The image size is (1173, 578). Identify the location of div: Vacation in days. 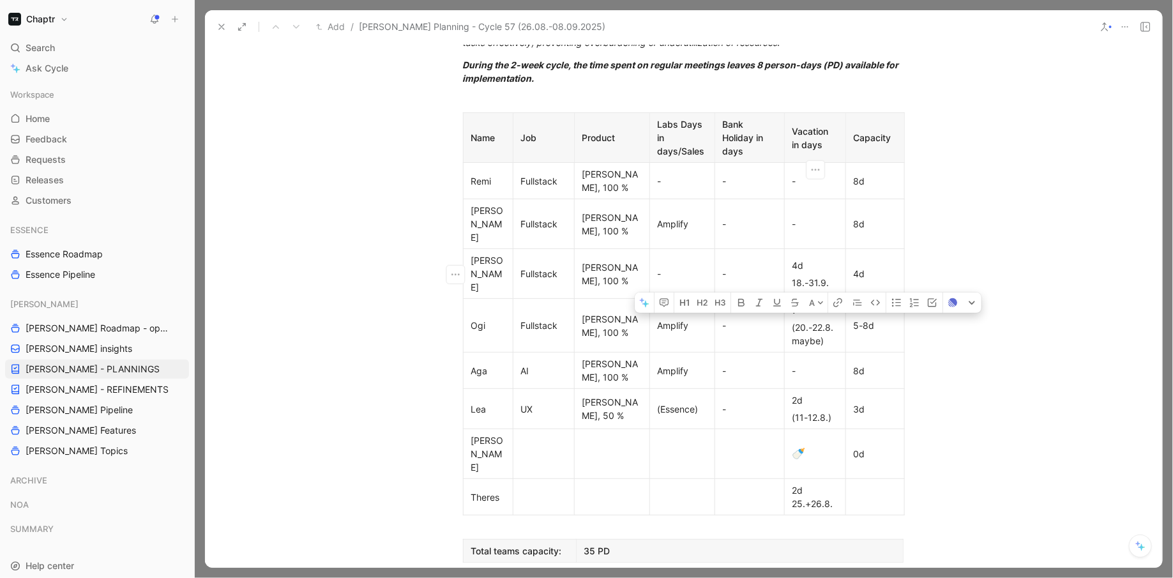
(815, 138).